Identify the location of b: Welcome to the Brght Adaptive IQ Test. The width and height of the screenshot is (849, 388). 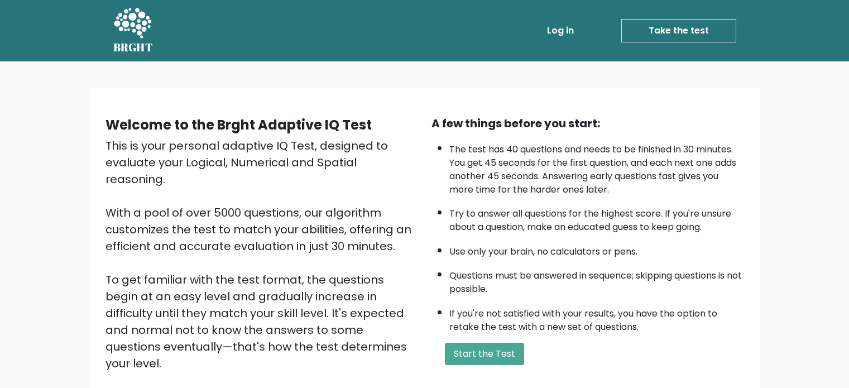
(238, 124).